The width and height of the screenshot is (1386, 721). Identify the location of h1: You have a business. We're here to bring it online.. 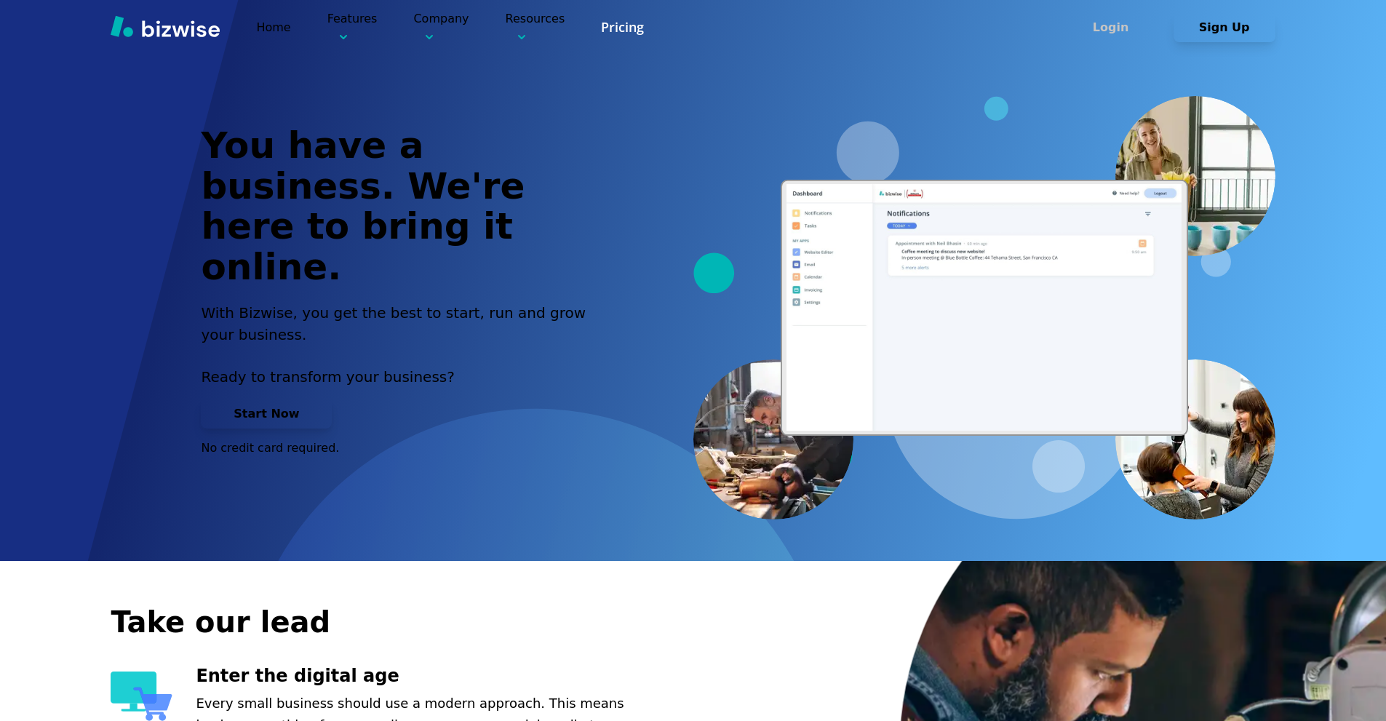
(401, 207).